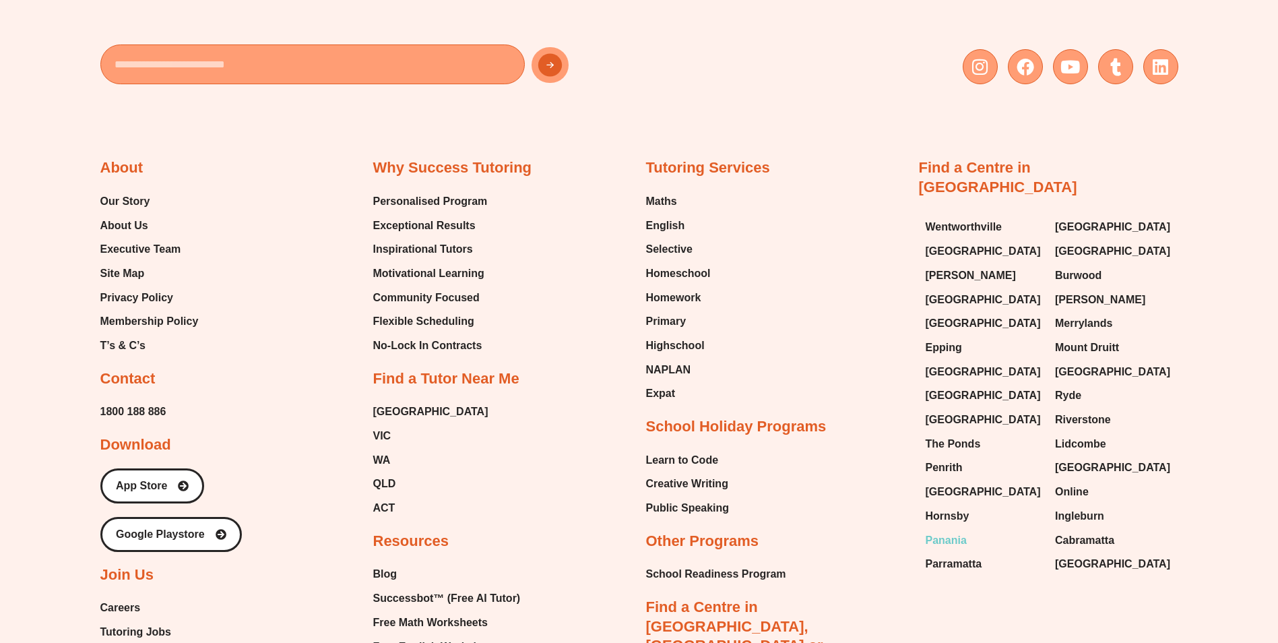 The image size is (1278, 643). Describe the element at coordinates (716, 574) in the screenshot. I see `a: School Readiness Program` at that location.